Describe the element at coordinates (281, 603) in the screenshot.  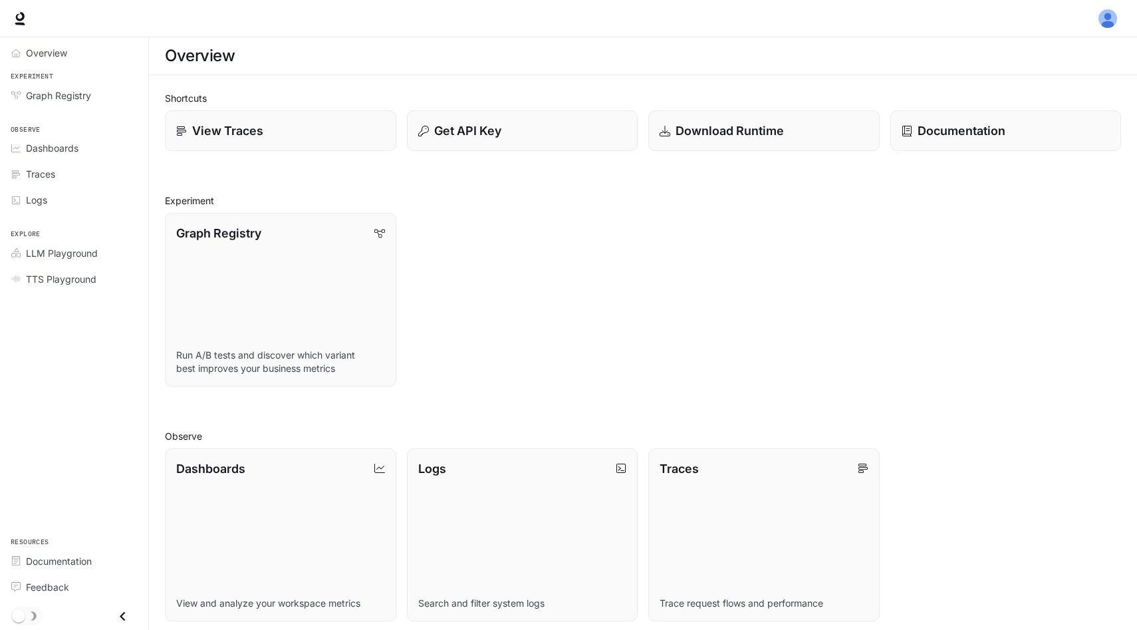
I see `p: View and analyze your workspace metrics` at that location.